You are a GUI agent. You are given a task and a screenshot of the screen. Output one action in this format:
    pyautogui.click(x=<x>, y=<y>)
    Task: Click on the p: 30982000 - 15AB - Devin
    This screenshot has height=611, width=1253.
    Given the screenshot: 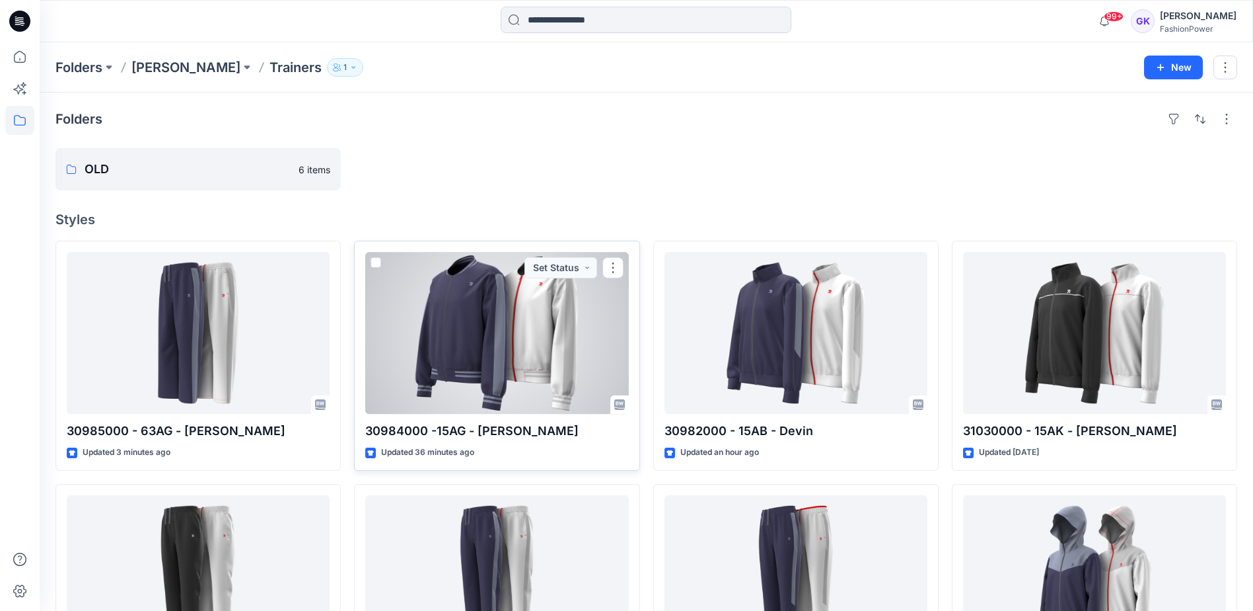 What is the action you would take?
    pyautogui.click(x=796, y=431)
    